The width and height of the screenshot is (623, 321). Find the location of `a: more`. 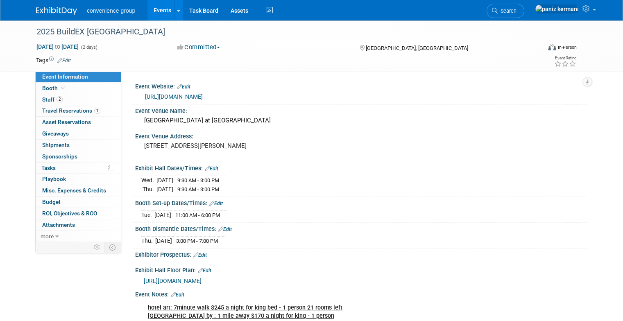

a: more is located at coordinates (78, 236).